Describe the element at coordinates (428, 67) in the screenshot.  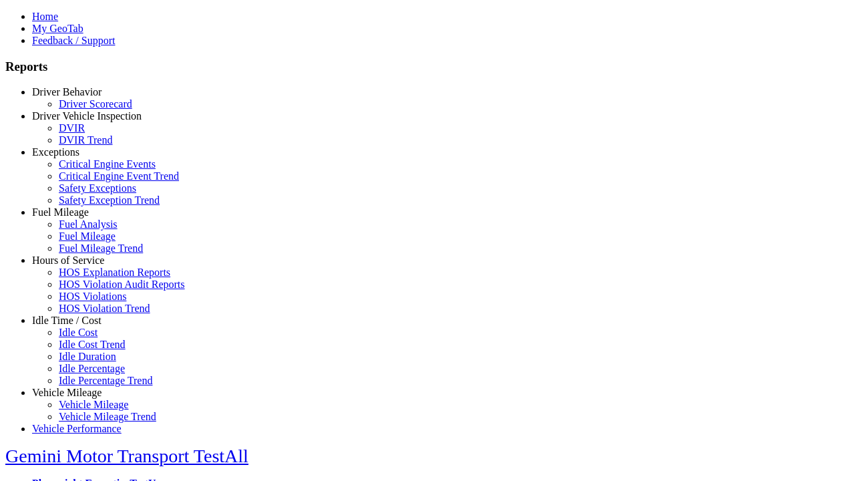
I see `h3: Reports` at that location.